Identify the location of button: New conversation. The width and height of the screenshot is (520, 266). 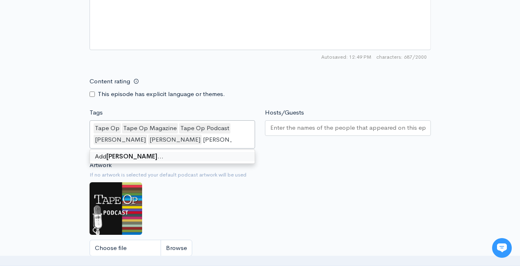
(82, 117).